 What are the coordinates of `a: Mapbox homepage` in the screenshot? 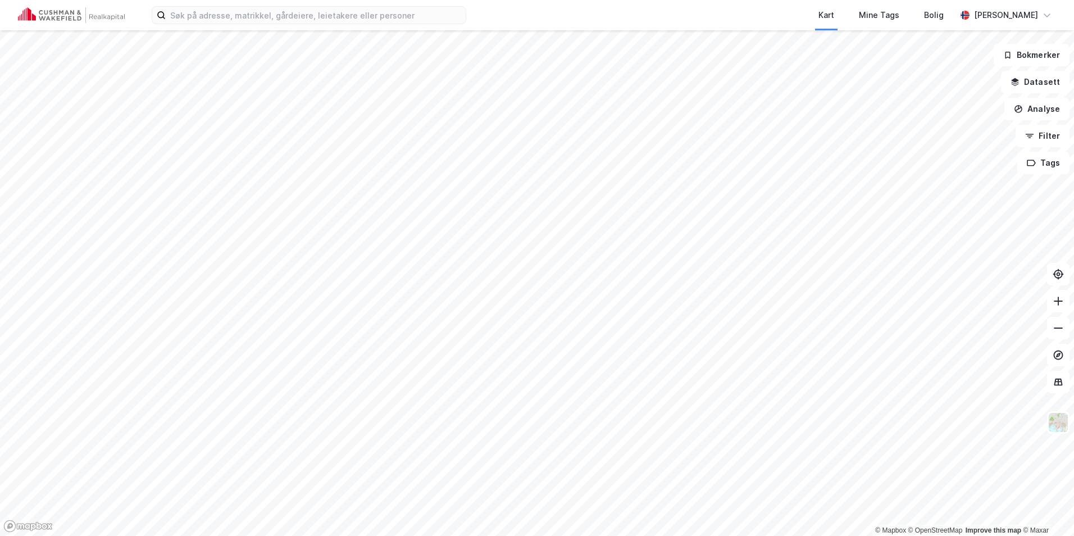 It's located at (28, 526).